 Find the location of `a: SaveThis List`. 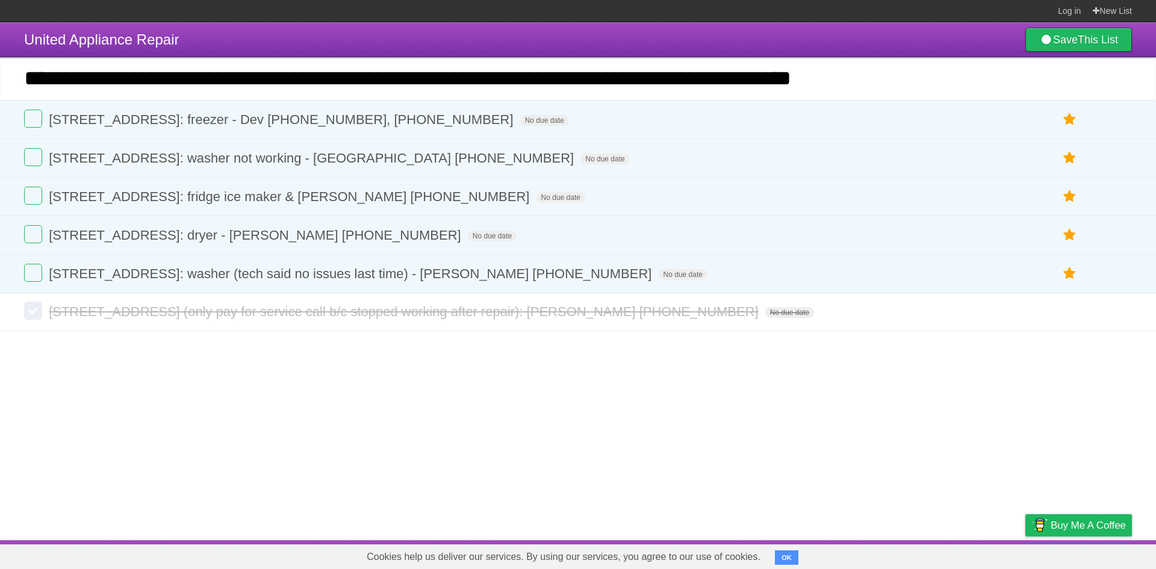

a: SaveThis List is located at coordinates (1079, 40).